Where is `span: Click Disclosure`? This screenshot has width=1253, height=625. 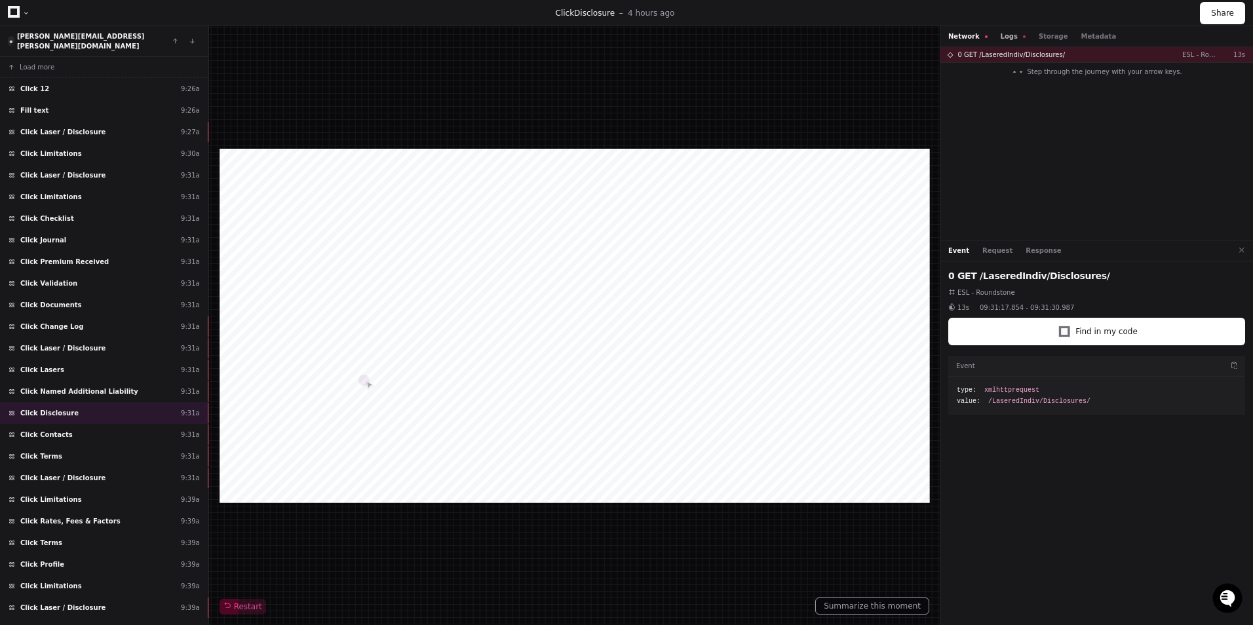 span: Click Disclosure is located at coordinates (49, 413).